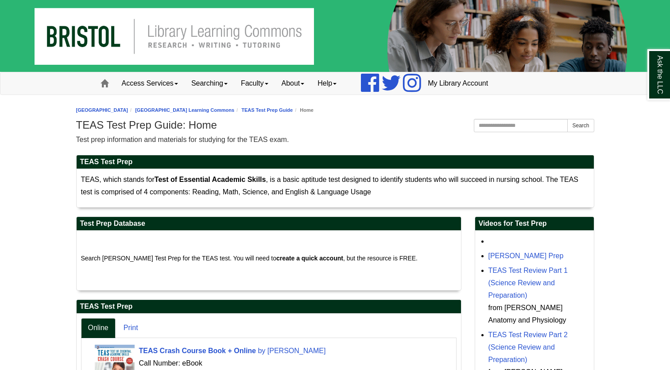  What do you see at coordinates (581, 125) in the screenshot?
I see `button: Search` at bounding box center [581, 125].